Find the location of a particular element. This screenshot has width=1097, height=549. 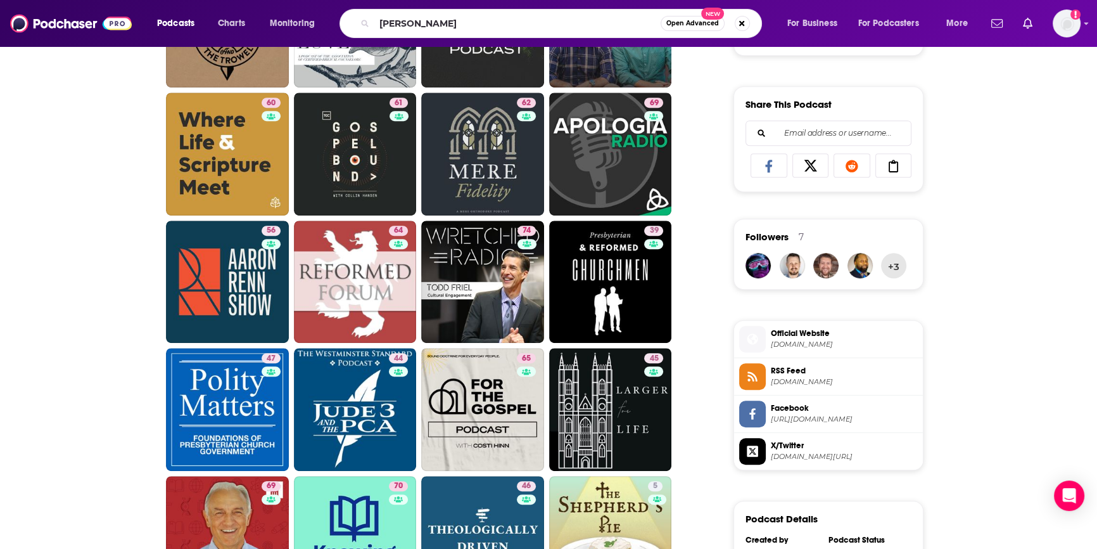

span: 74 is located at coordinates (526, 231).